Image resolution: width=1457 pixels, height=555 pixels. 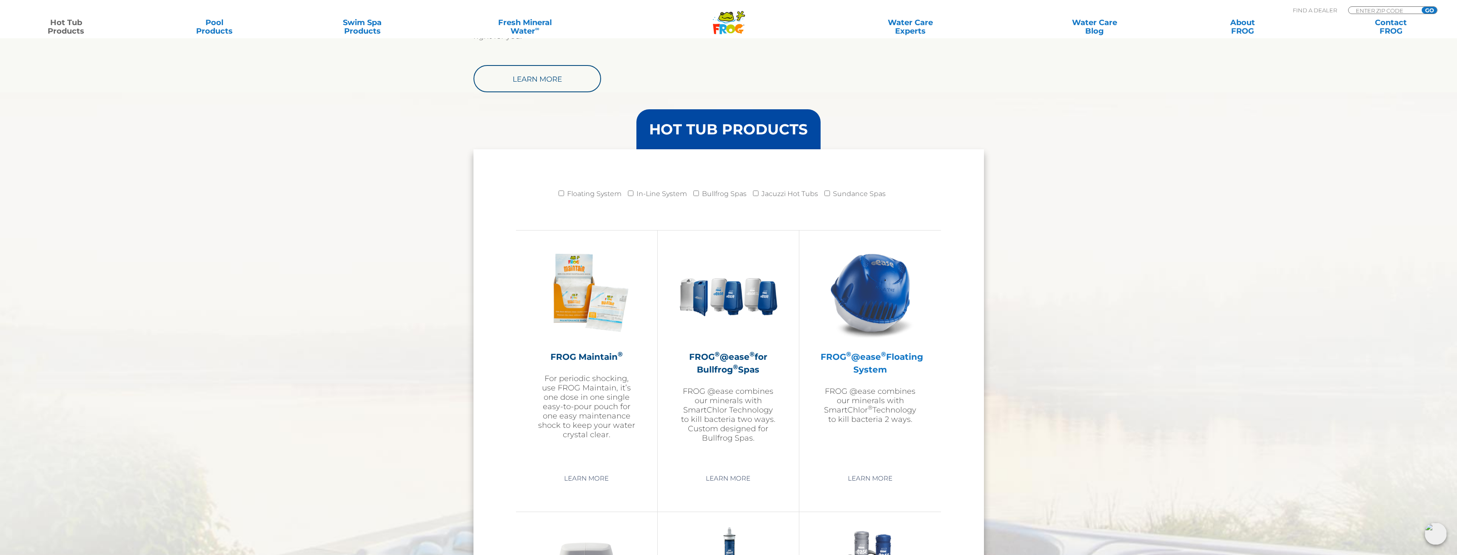 I want to click on p: For periodic shocking, use FROG Maintain, it’s one dose in one single easy-to-pour pouch for one ..., so click(x=587, y=407).